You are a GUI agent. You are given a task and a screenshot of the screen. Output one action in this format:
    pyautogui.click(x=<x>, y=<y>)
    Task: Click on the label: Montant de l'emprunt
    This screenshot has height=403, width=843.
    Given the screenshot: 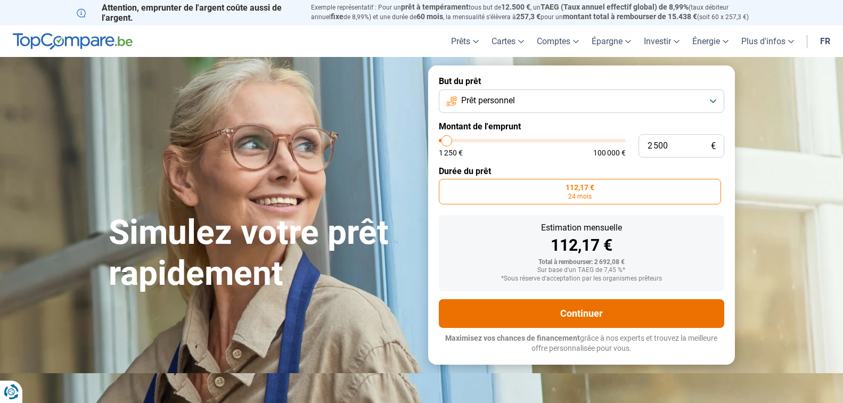 What is the action you would take?
    pyautogui.click(x=582, y=126)
    